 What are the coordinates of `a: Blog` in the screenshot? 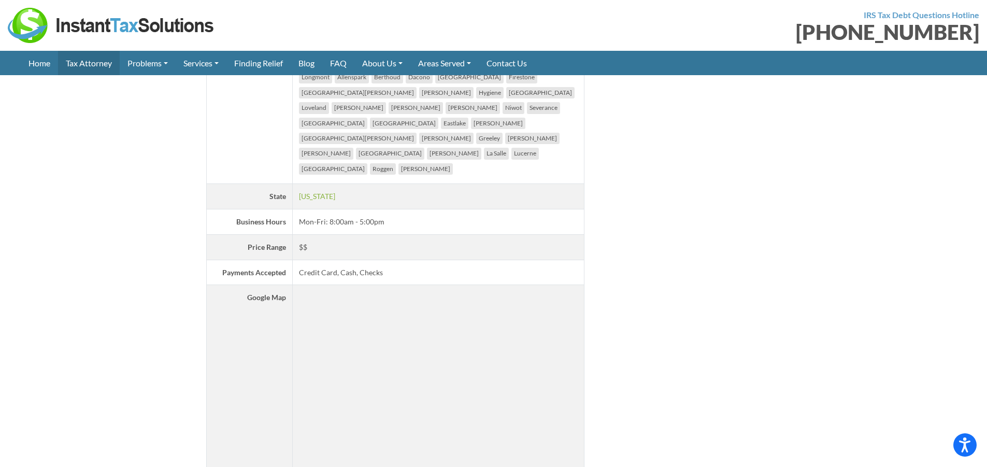 It's located at (306, 63).